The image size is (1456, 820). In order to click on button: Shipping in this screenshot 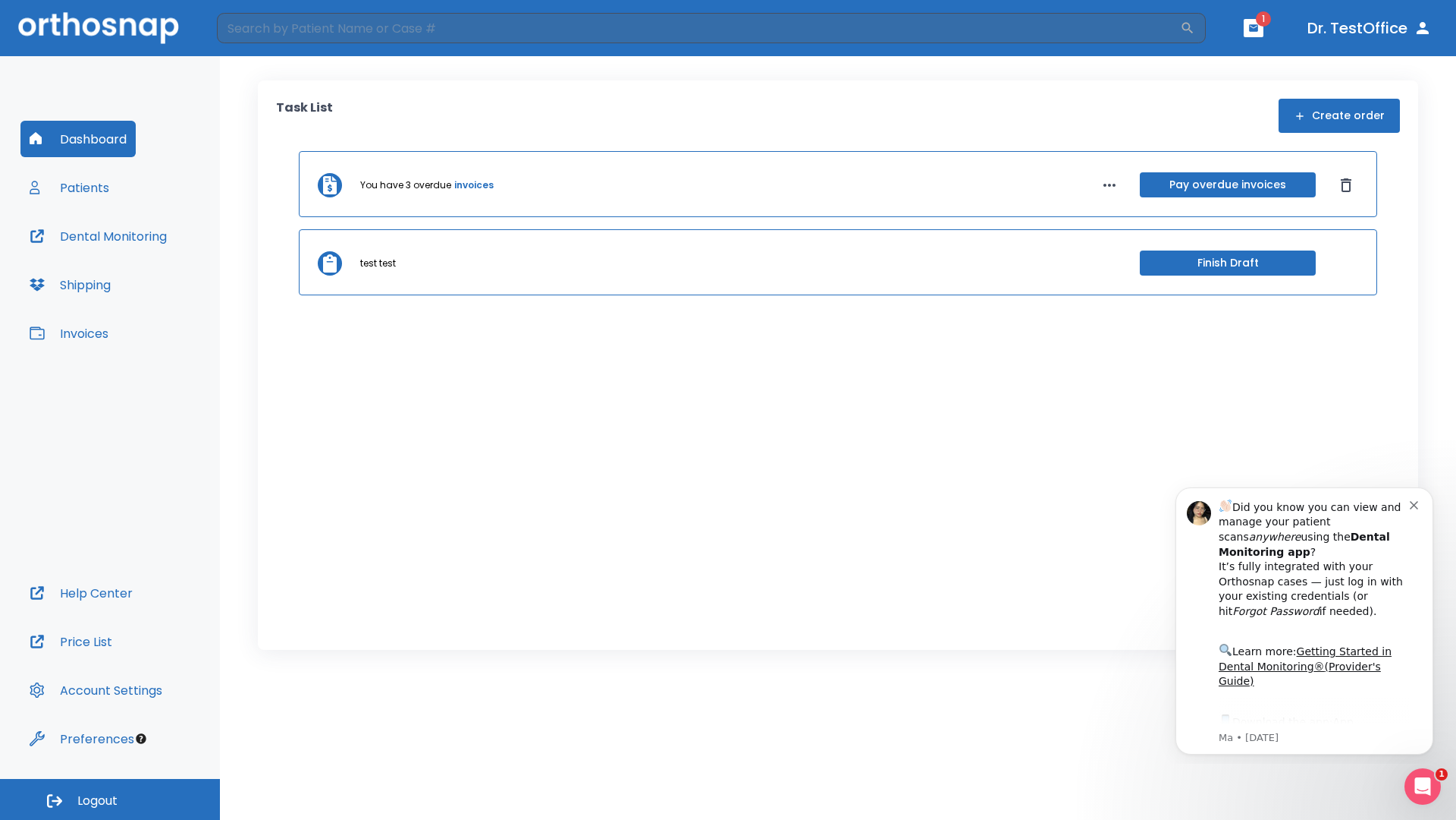, I will do `click(70, 285)`.